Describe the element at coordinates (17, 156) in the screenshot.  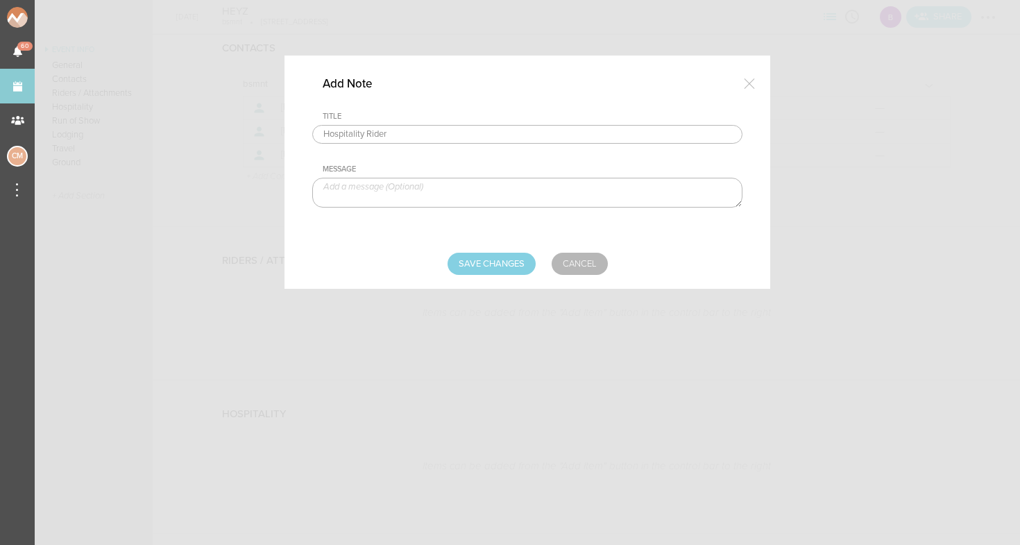
I see `div: Charlie McGinley` at that location.